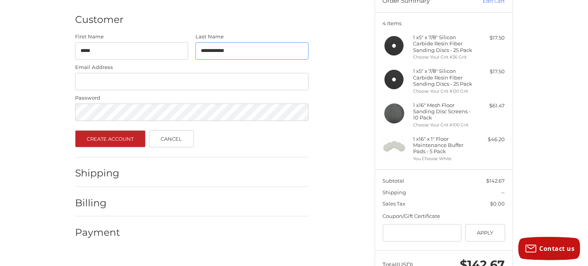  What do you see at coordinates (394, 180) in the screenshot?
I see `span: Subtotal` at bounding box center [394, 180].